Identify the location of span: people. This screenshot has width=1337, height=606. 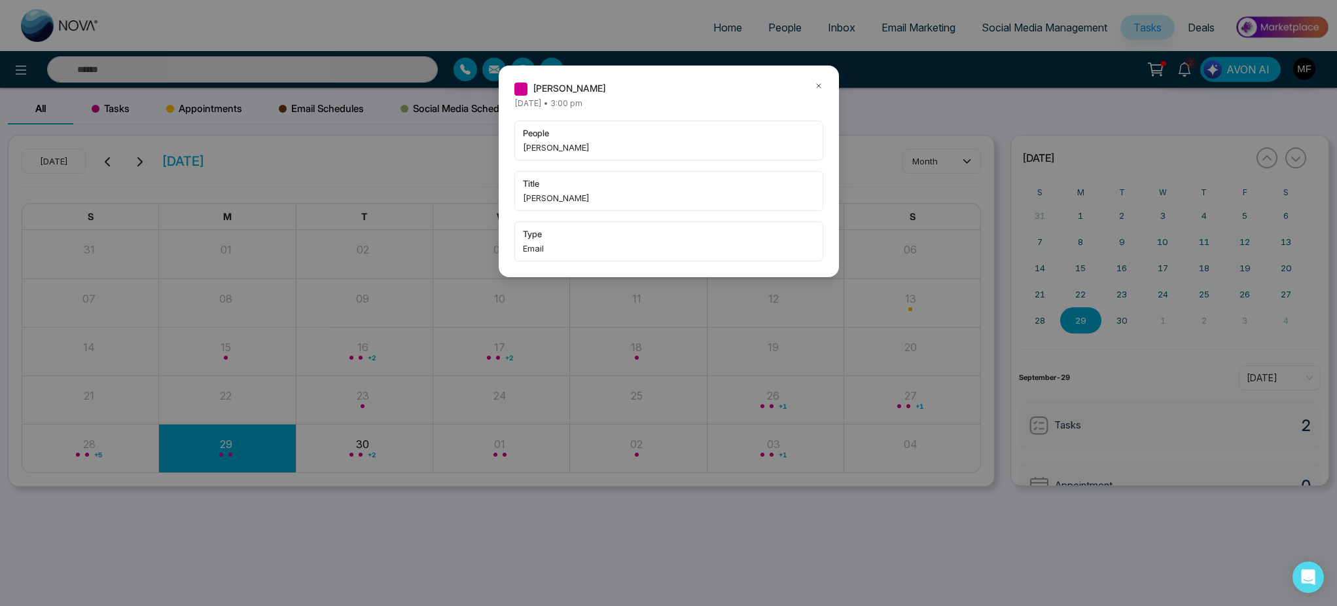
(669, 133).